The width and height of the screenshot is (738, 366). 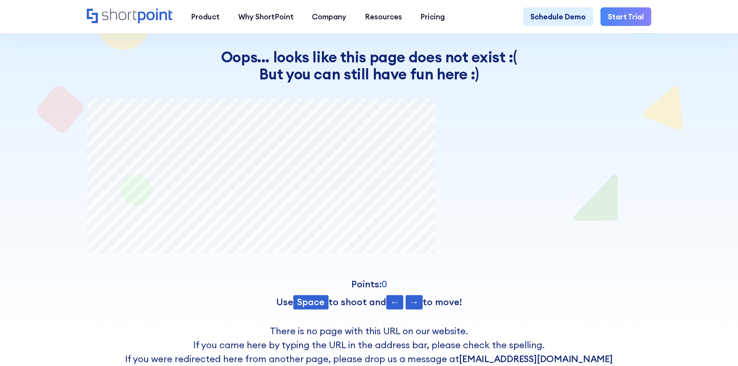 I want to click on div: Product, so click(x=205, y=17).